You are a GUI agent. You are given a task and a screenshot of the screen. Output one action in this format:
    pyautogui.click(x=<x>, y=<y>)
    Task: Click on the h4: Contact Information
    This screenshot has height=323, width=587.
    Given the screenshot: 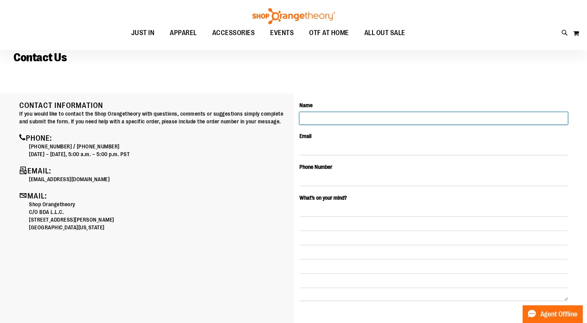 What is the action you would take?
    pyautogui.click(x=154, y=106)
    